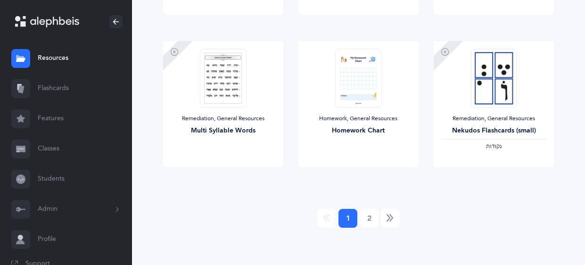  I want to click on img: Small_%D7%A0%D7%A7%D7%95%D7%93%D7%95%D7%AA_Flash_Cards__thumbnail_1619455410.png, so click(494, 78).